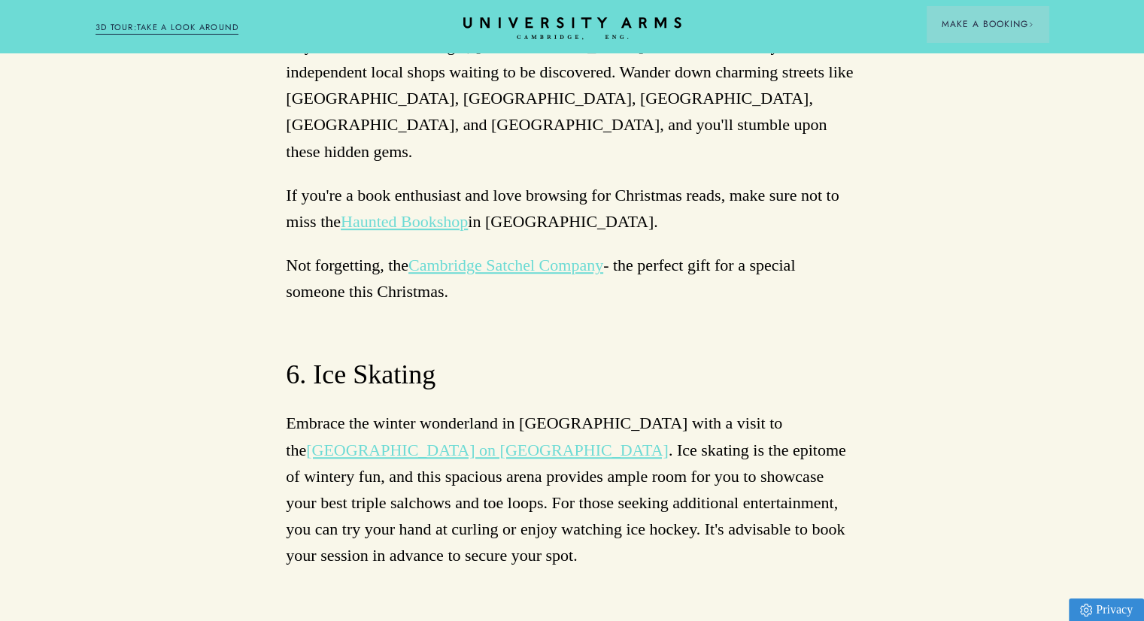  I want to click on span: Make a Booking, so click(988, 24).